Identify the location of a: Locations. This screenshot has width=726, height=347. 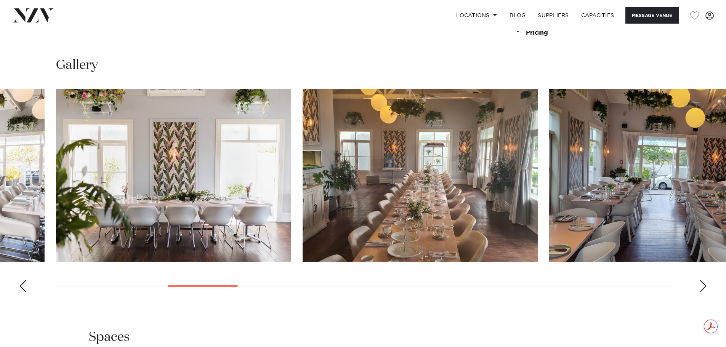
(476, 15).